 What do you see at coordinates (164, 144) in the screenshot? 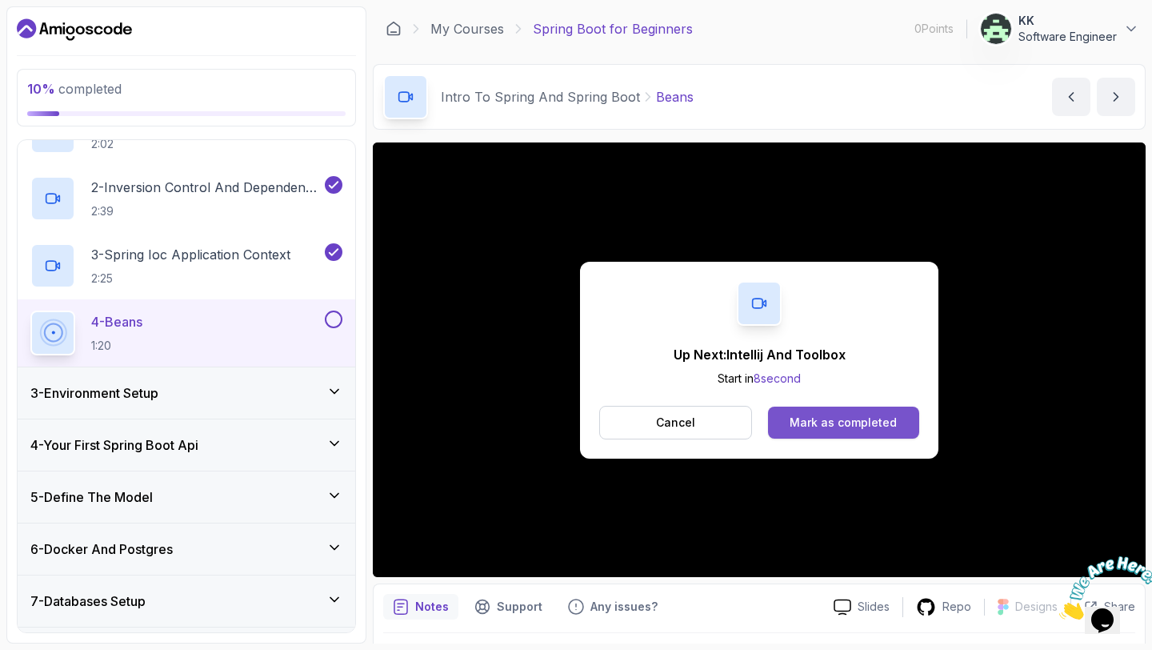
I see `p: 2:02` at bounding box center [164, 144].